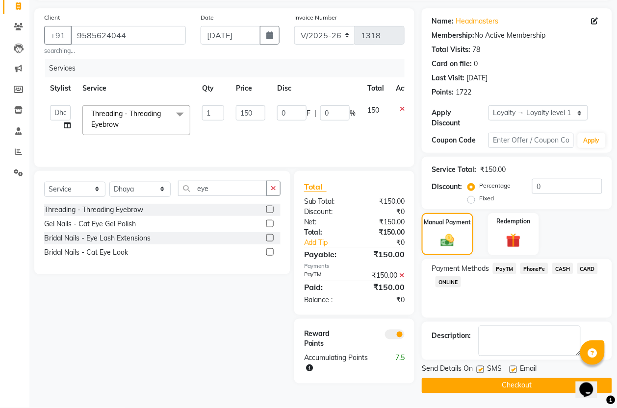 This screenshot has height=408, width=617. I want to click on div: Services, so click(228, 68).